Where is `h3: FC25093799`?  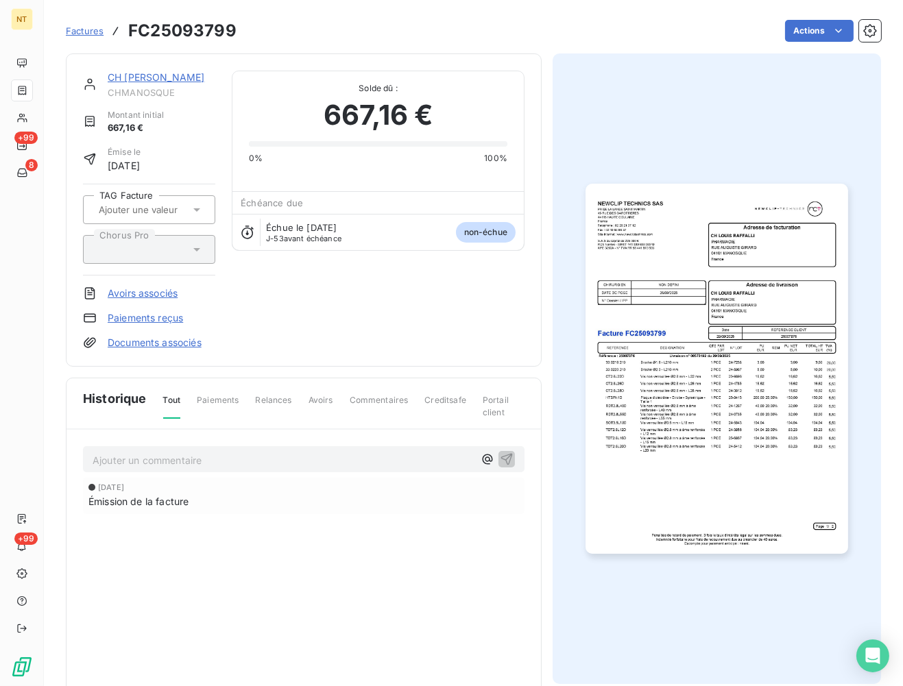
h3: FC25093799 is located at coordinates (182, 31).